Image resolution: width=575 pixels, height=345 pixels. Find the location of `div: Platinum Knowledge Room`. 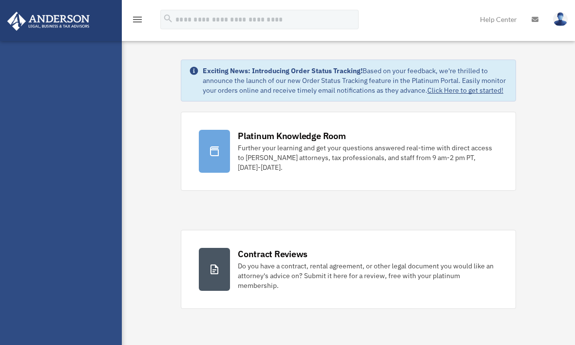

div: Platinum Knowledge Room is located at coordinates (292, 136).